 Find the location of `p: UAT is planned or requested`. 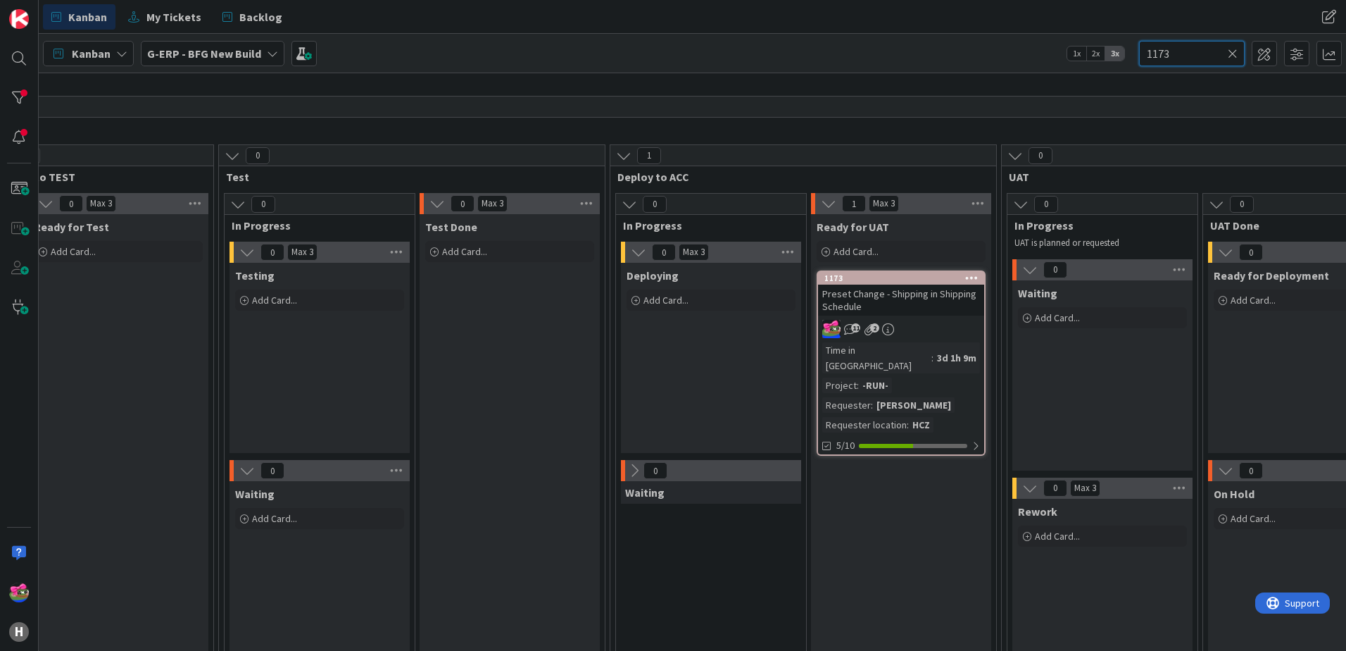

p: UAT is planned or requested is located at coordinates (1098, 243).